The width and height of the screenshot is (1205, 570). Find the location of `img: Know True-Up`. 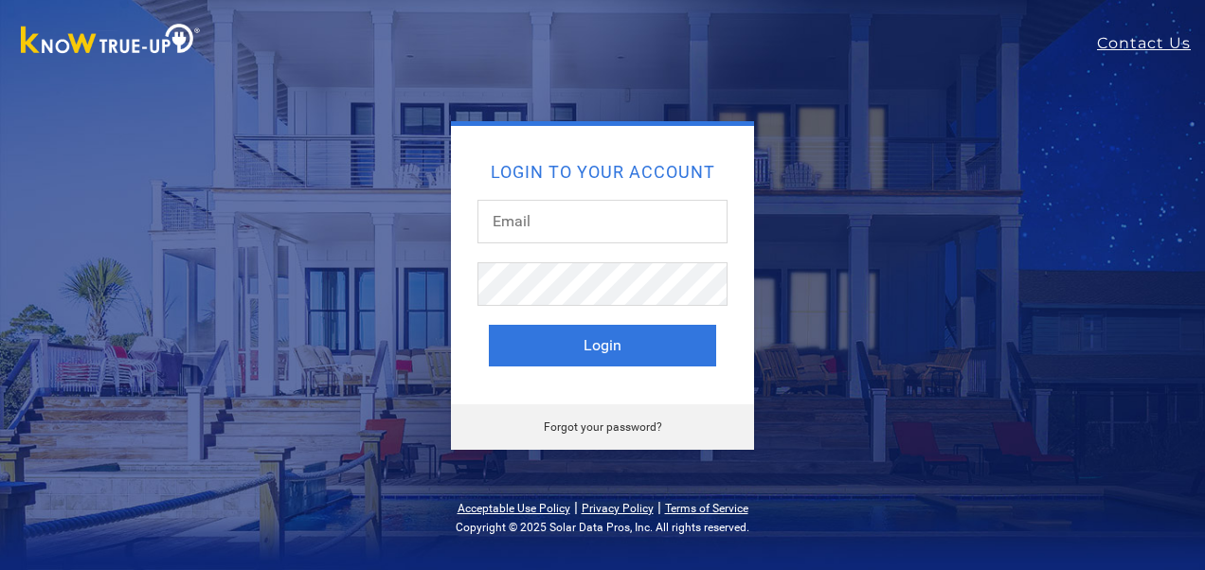

img: Know True-Up is located at coordinates (111, 41).